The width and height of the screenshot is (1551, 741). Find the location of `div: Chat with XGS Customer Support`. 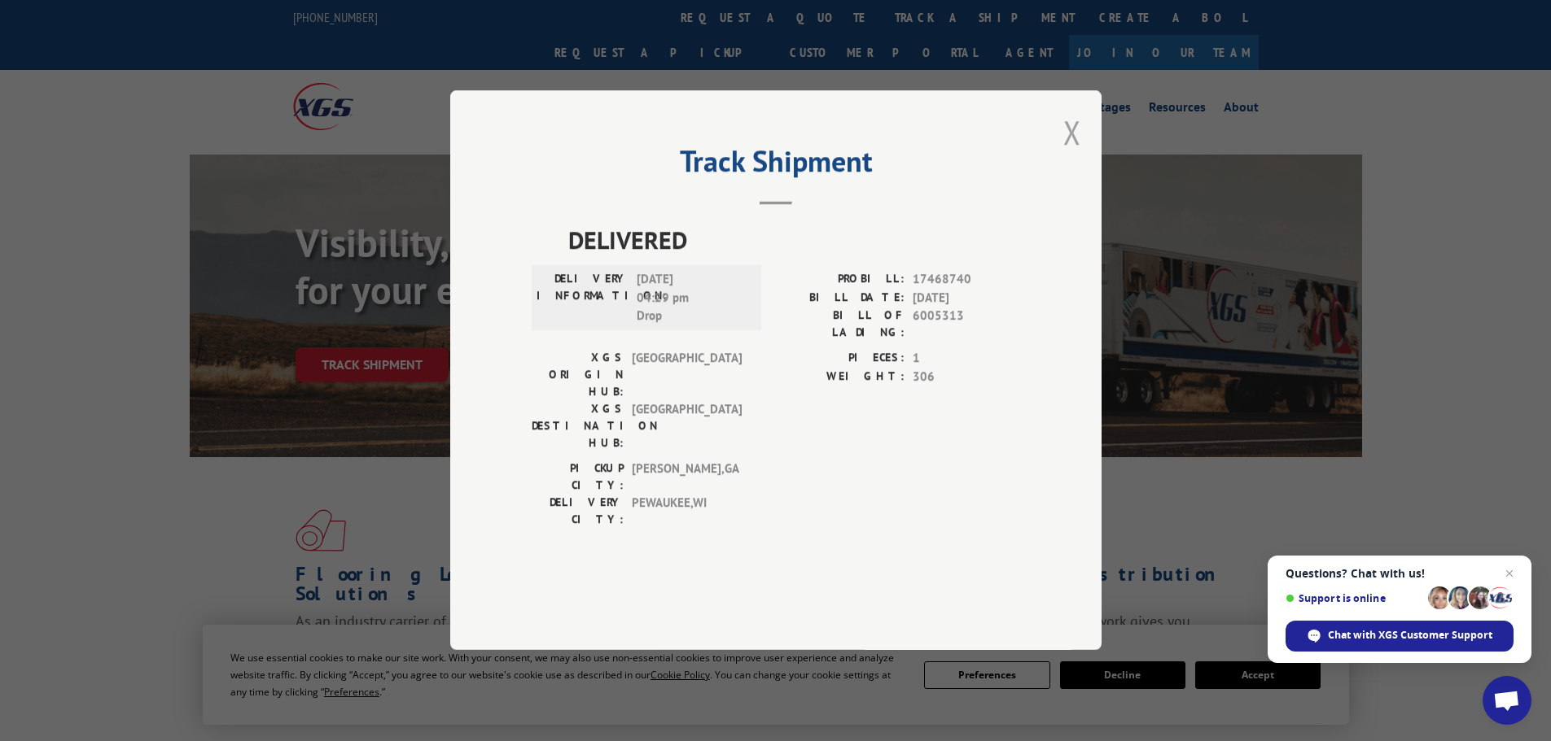

div: Chat with XGS Customer Support is located at coordinates (1399, 636).